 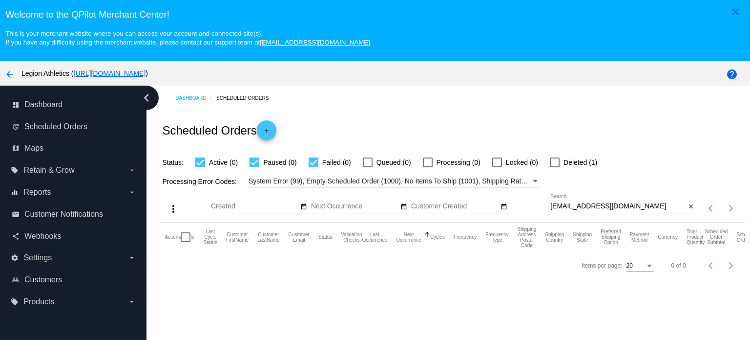 I want to click on a: dashboard Dashboard, so click(x=74, y=105).